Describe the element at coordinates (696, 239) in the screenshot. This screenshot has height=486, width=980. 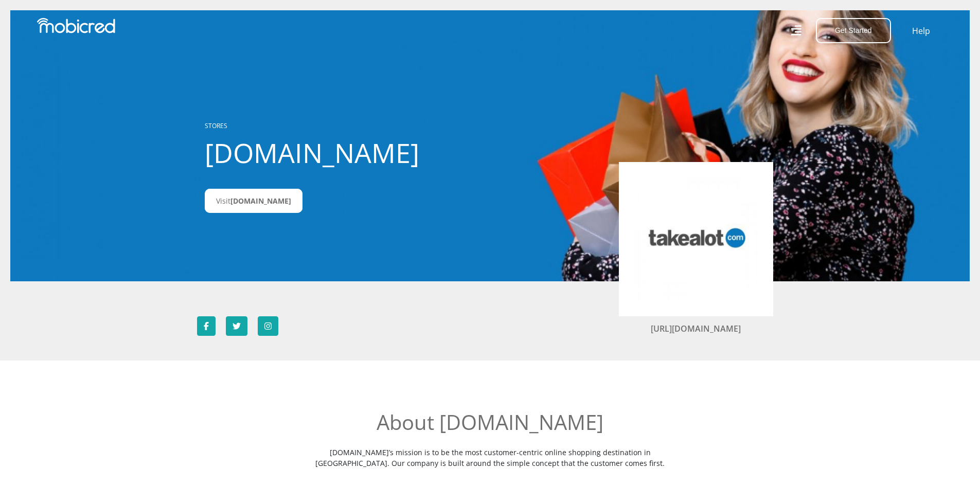
I see `img: Takealot.credit` at that location.